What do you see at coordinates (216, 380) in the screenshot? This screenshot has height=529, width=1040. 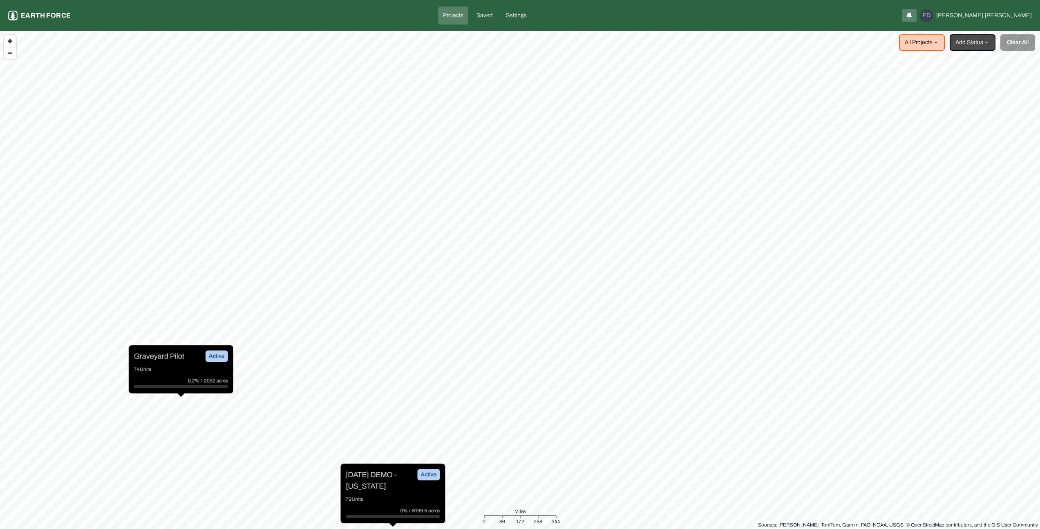 I see `p: 2032 acres` at bounding box center [216, 380].